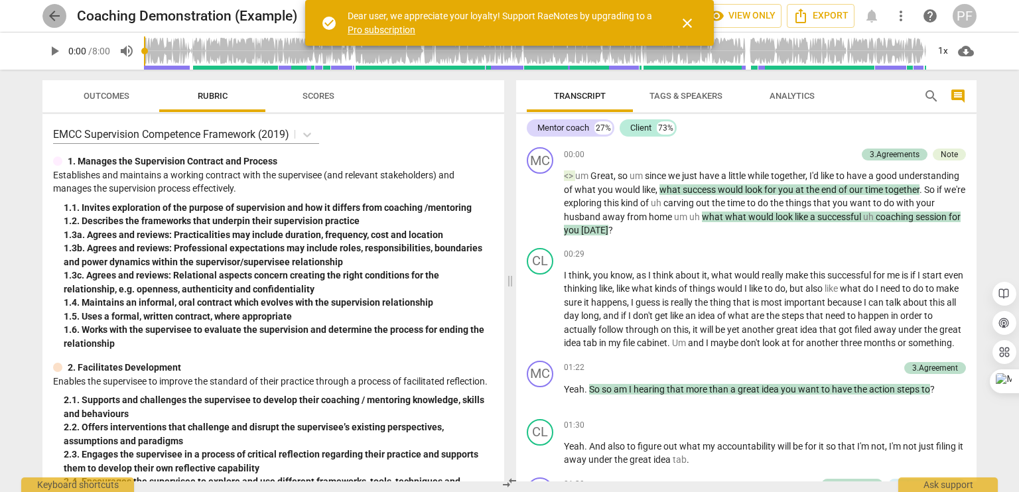 This screenshot has width=1019, height=492. I want to click on div: Note, so click(950, 155).